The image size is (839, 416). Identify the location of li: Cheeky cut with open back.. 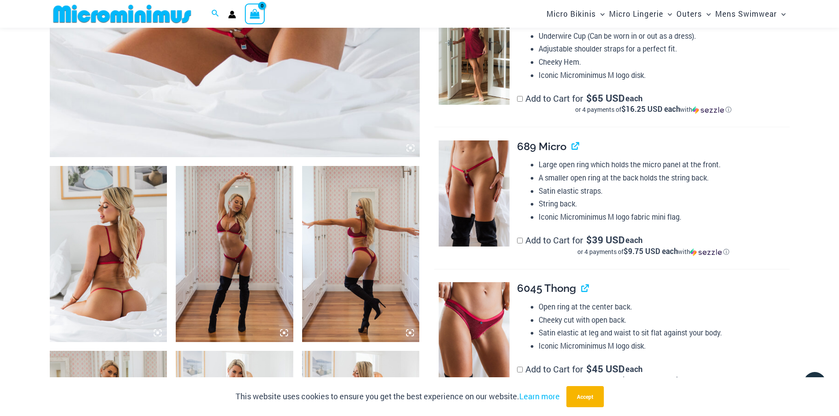
(664, 320).